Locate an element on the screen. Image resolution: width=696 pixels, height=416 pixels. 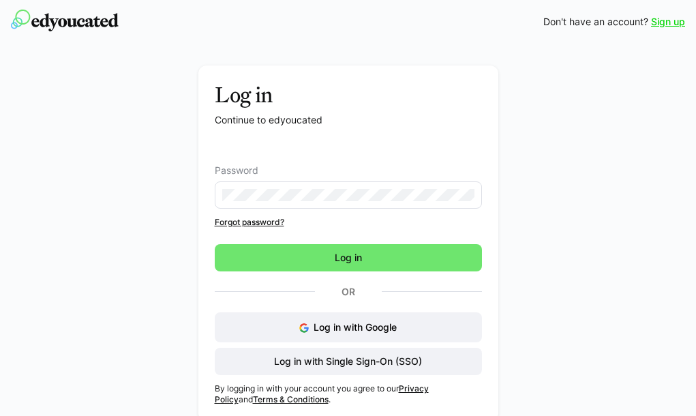
p: Or is located at coordinates (349, 292).